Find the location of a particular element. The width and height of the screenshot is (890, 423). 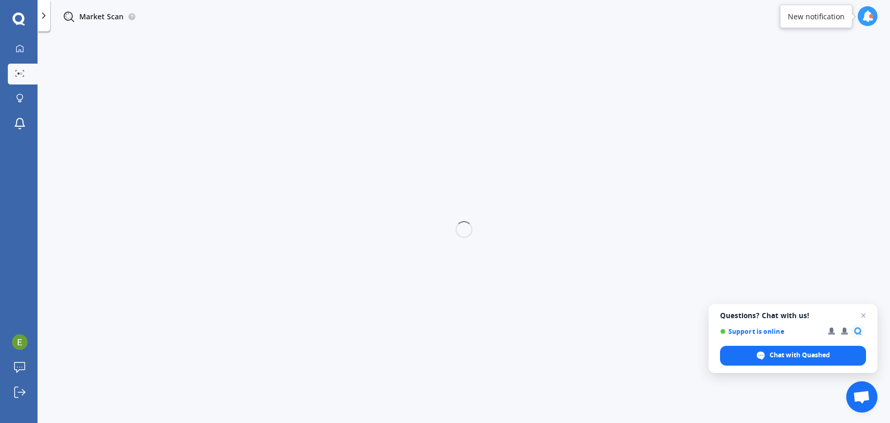

div: Open chat is located at coordinates (862, 397).